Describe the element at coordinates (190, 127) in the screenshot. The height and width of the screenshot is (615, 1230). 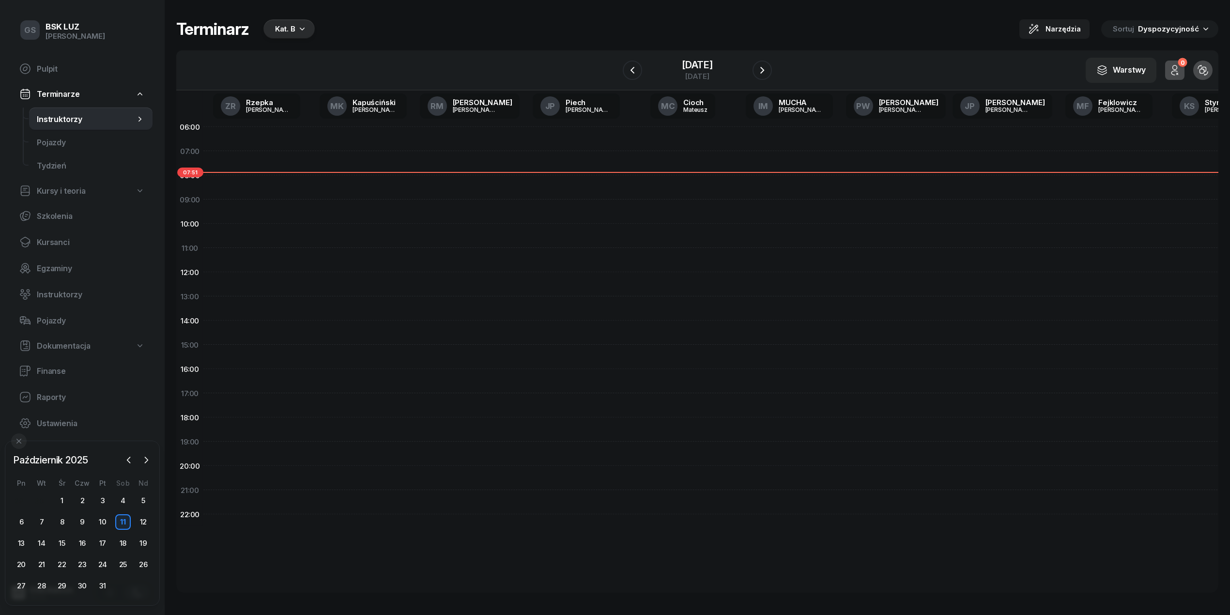
I see `div: 06:00` at that location.